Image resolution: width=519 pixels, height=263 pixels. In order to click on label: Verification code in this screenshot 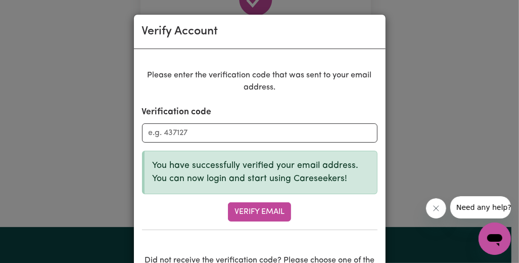, I will do `click(177, 112)`.